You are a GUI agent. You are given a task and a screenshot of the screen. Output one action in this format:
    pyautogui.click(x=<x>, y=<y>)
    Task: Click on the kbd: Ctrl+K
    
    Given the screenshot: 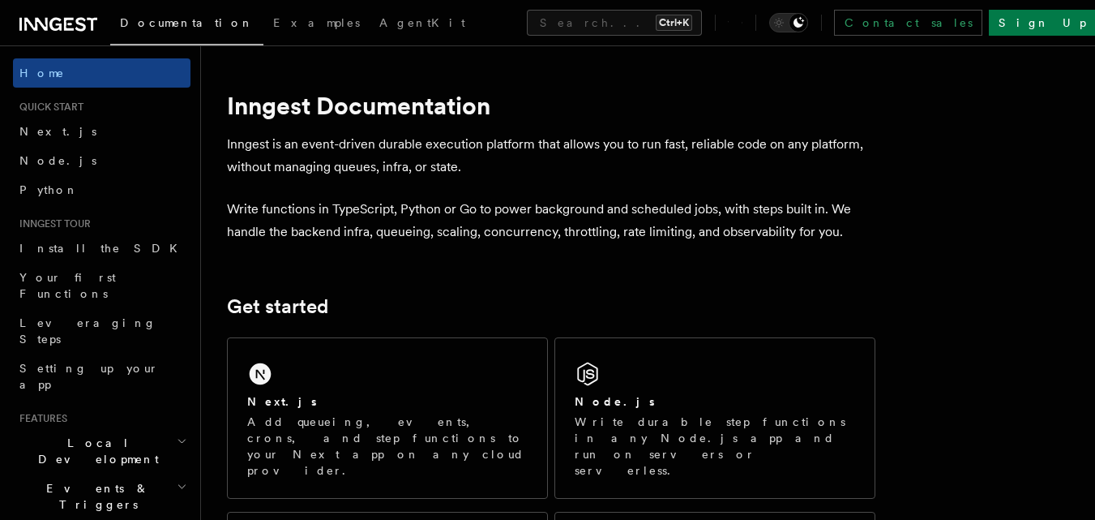 What is the action you would take?
    pyautogui.click(x=674, y=23)
    